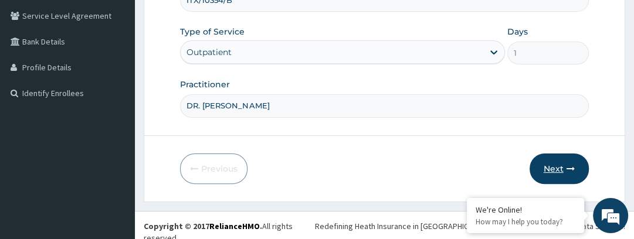 The image size is (634, 239). Describe the element at coordinates (517, 32) in the screenshot. I see `label: Days` at that location.